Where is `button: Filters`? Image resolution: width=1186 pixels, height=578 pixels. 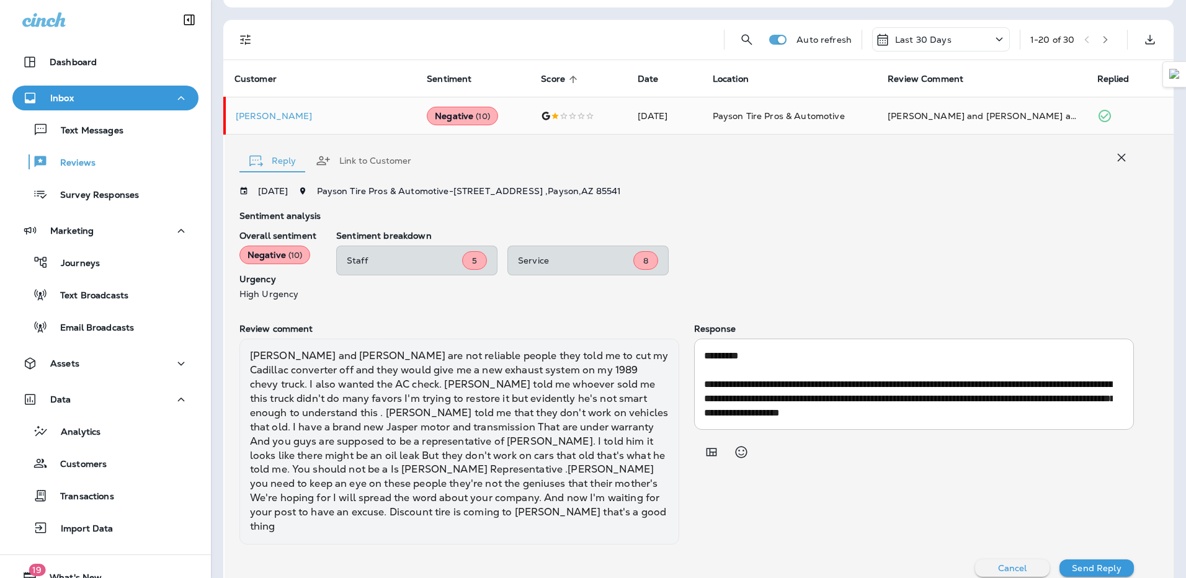
button: Filters is located at coordinates (246, 40).